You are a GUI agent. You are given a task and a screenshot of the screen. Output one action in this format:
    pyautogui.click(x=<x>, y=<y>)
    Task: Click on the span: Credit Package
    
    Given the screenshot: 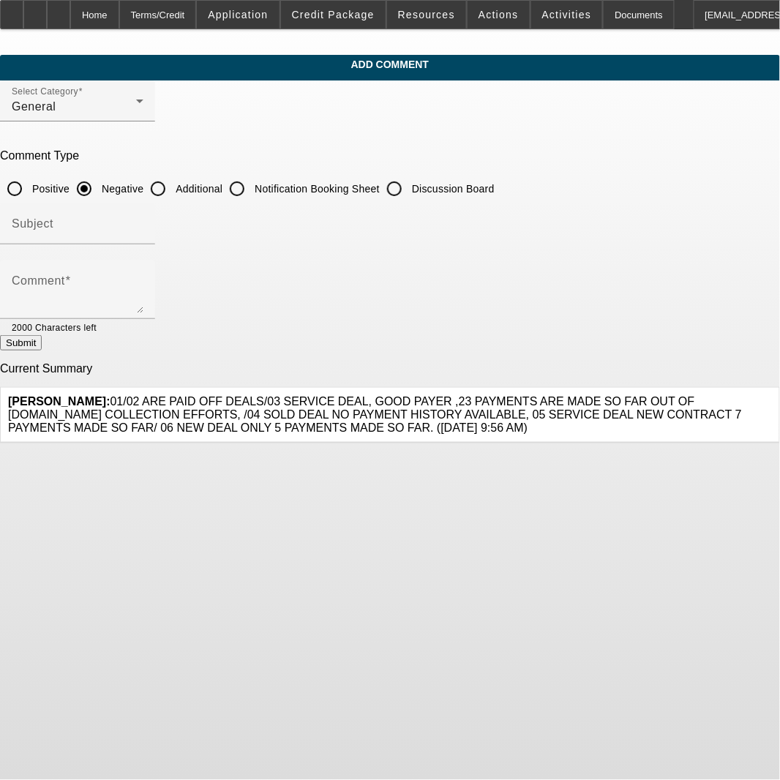 What is the action you would take?
    pyautogui.click(x=333, y=15)
    